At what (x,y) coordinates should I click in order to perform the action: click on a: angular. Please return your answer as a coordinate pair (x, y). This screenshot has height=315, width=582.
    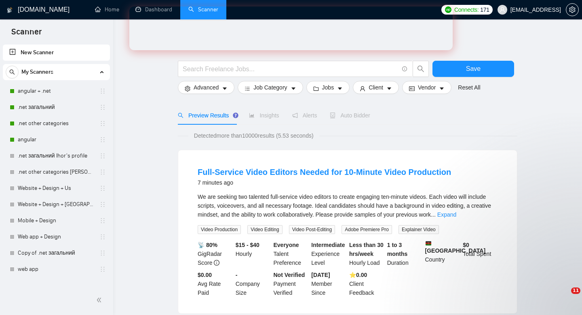
    Looking at the image, I should click on (56, 140).